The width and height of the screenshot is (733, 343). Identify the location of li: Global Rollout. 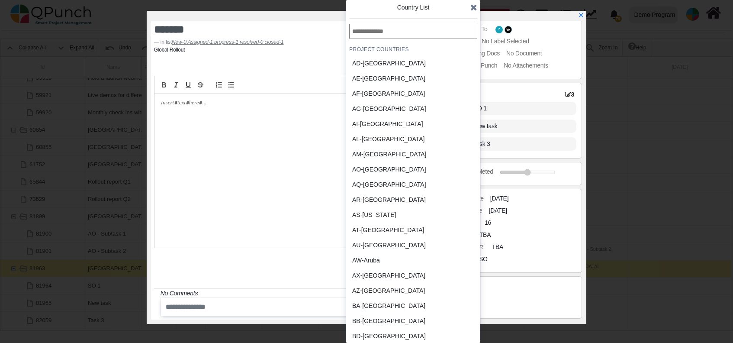
(169, 50).